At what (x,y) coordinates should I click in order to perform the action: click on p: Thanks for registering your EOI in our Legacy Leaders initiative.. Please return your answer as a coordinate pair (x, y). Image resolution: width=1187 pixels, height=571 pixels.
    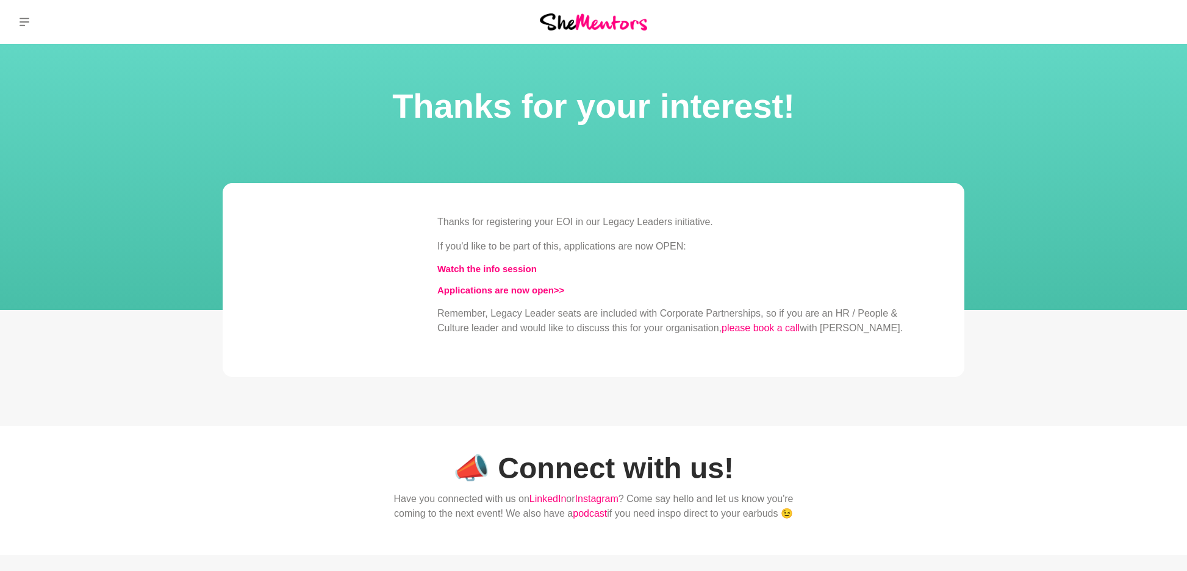
    Looking at the image, I should click on (672, 222).